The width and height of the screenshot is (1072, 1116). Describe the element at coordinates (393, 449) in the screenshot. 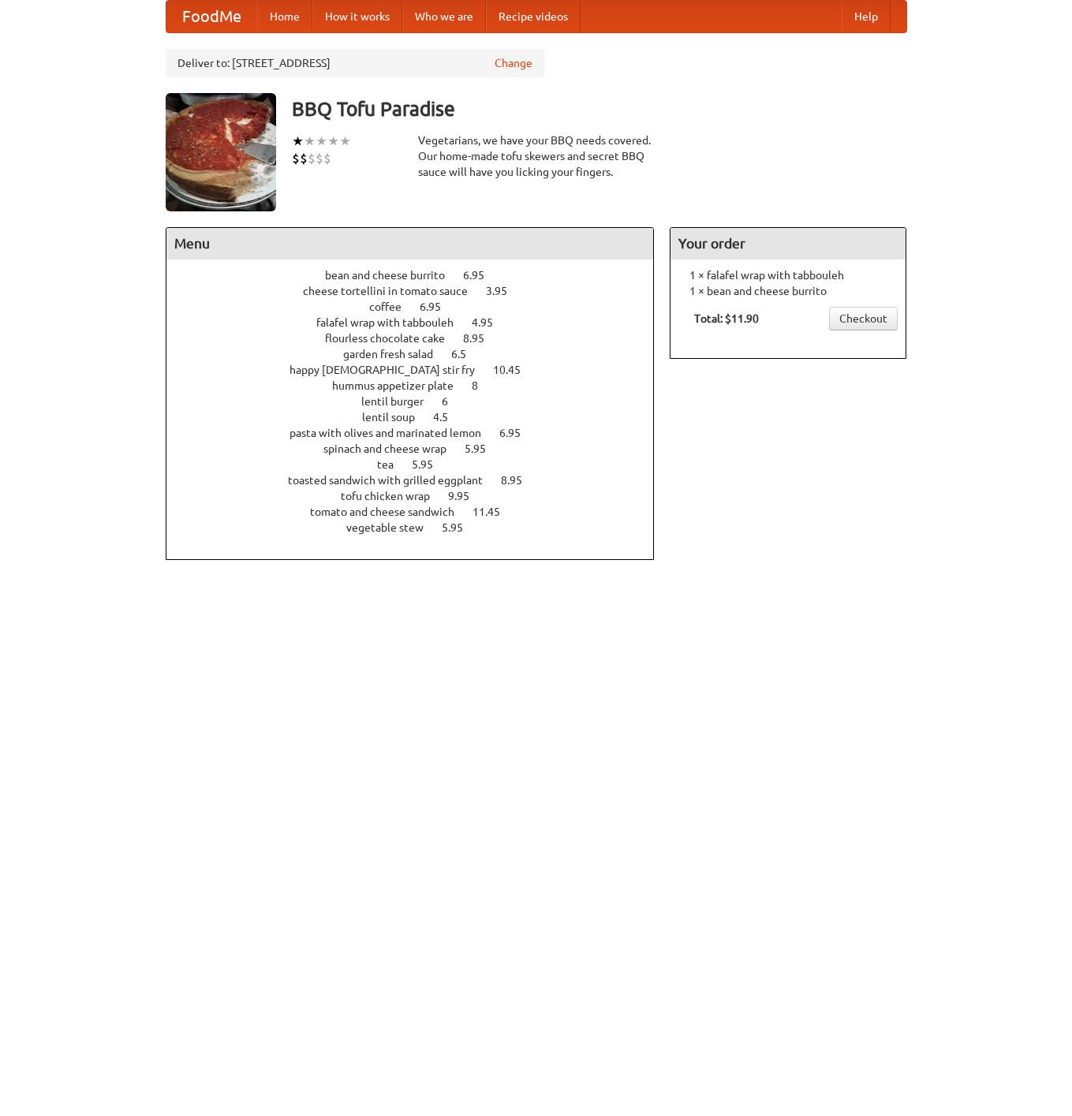

I see `span: spinach and cheese wrap` at that location.